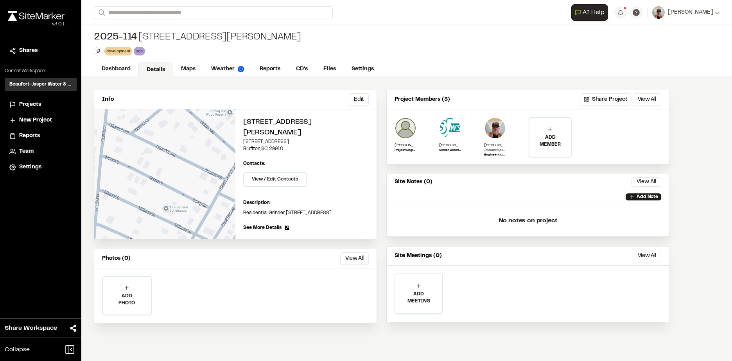 This screenshot has width=732, height=361. I want to click on p: Bluffton , SC 29910, so click(306, 149).